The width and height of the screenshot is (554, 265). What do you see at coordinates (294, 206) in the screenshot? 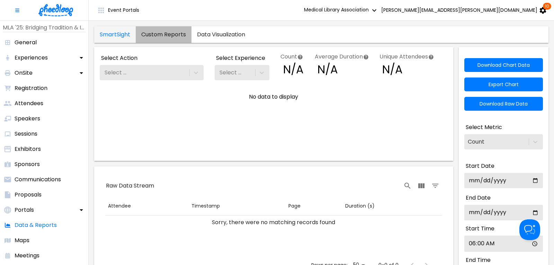
I see `div: Page` at bounding box center [294, 206].